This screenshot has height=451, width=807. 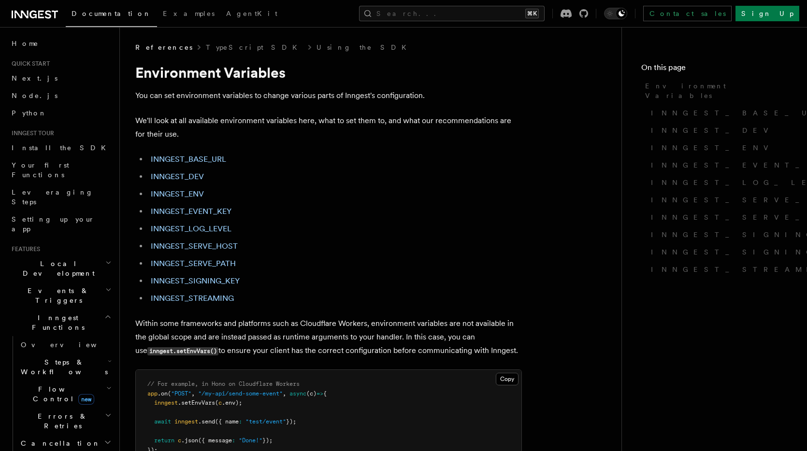 I want to click on span: "test/event", so click(x=266, y=422).